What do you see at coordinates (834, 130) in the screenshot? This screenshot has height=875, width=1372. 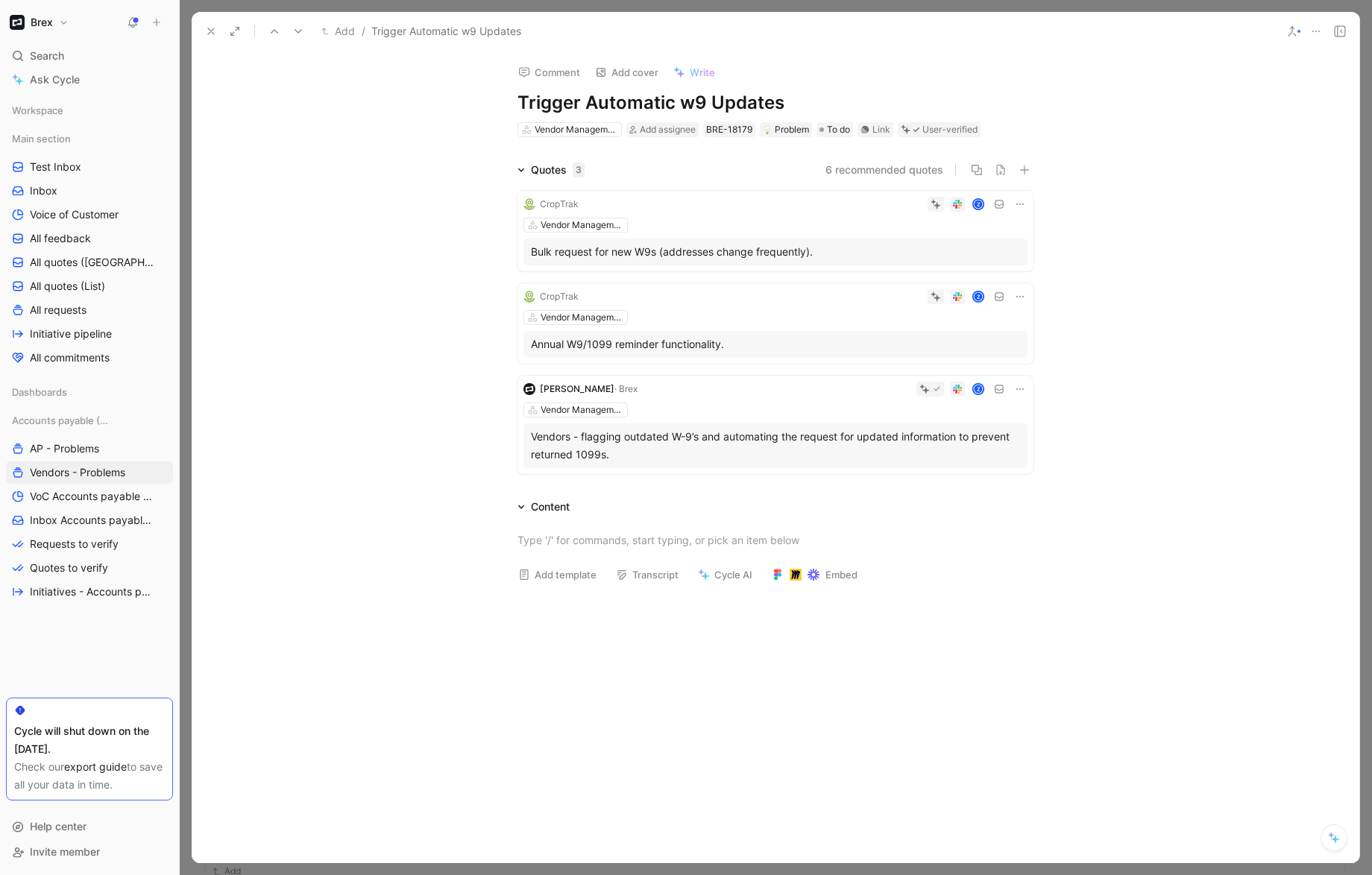 I see `div: To do` at bounding box center [834, 130].